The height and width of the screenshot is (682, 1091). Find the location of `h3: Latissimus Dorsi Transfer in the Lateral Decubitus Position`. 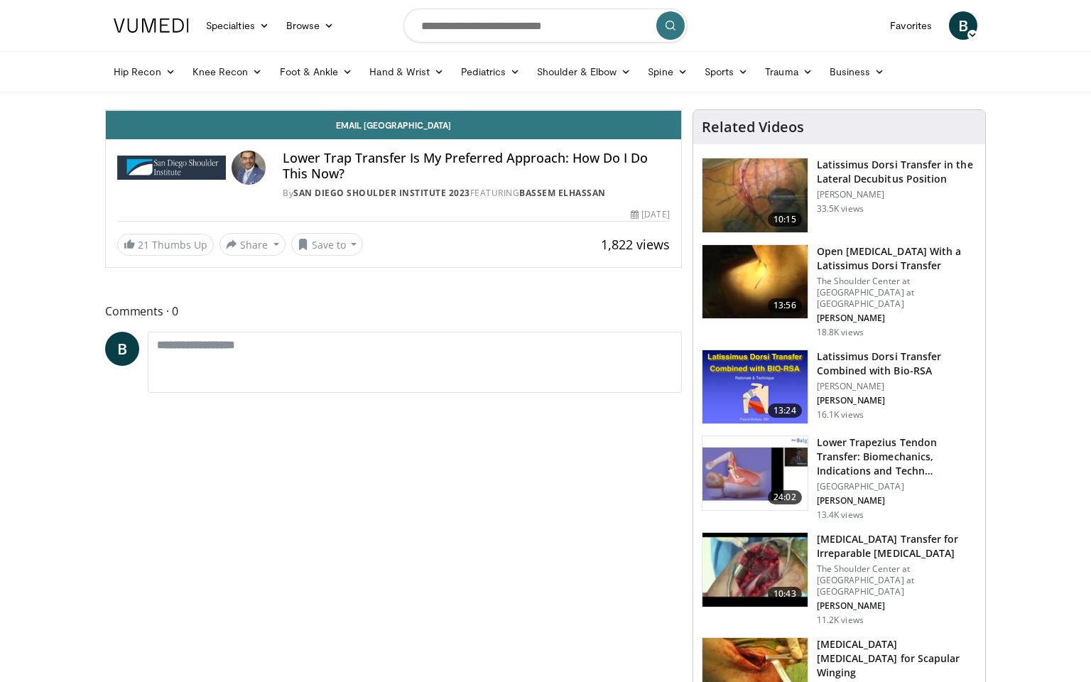

h3: Latissimus Dorsi Transfer in the Lateral Decubitus Position is located at coordinates (897, 172).